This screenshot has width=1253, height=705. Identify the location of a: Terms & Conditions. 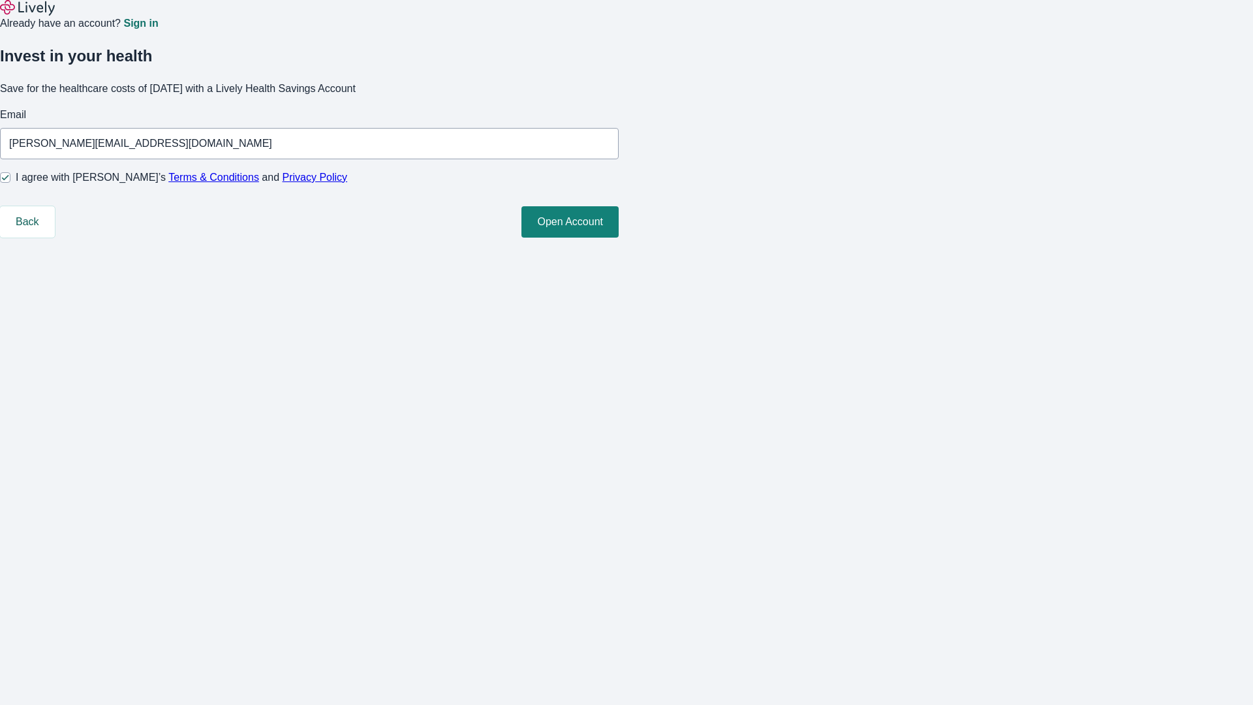
(213, 177).